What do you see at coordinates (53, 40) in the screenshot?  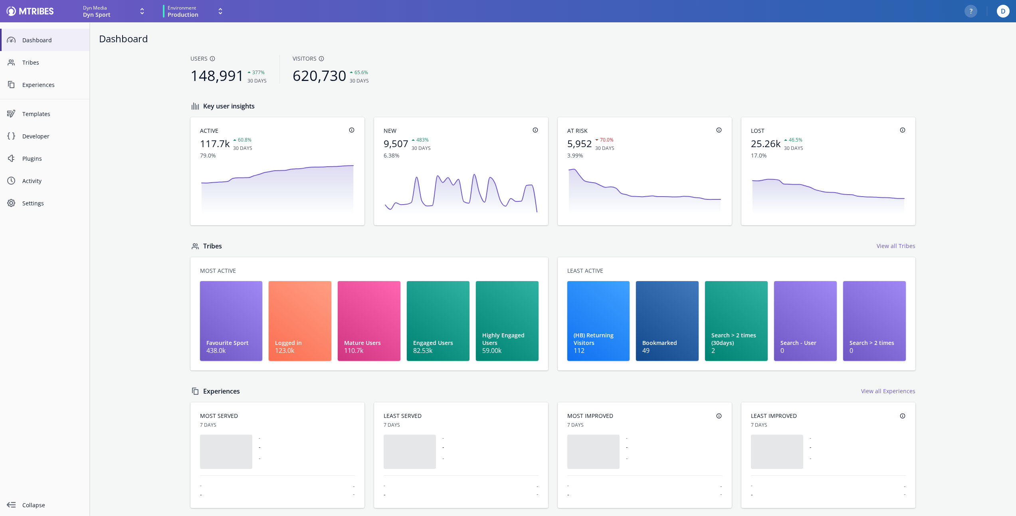 I see `span: Dashboard` at bounding box center [53, 40].